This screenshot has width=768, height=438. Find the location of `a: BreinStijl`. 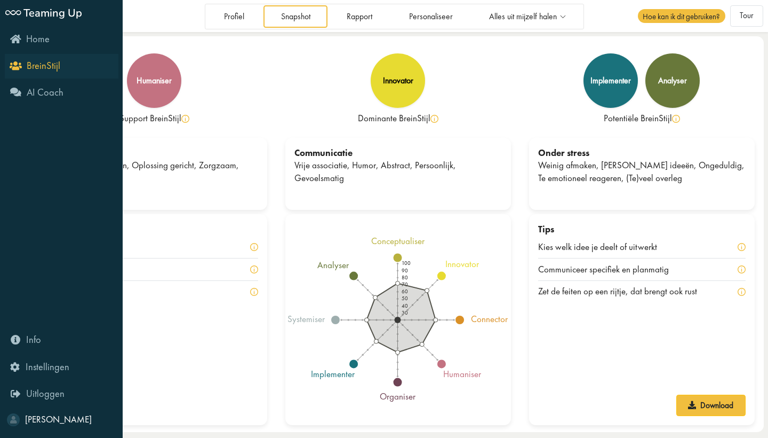

a: BreinStijl is located at coordinates (61, 66).